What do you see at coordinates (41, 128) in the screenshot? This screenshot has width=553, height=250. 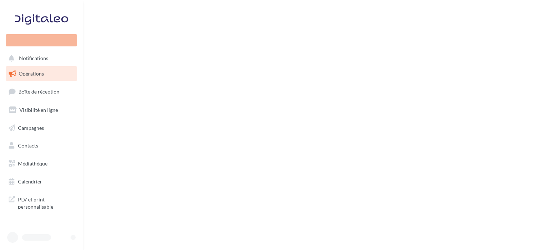 I see `a: Campagnes` at bounding box center [41, 128].